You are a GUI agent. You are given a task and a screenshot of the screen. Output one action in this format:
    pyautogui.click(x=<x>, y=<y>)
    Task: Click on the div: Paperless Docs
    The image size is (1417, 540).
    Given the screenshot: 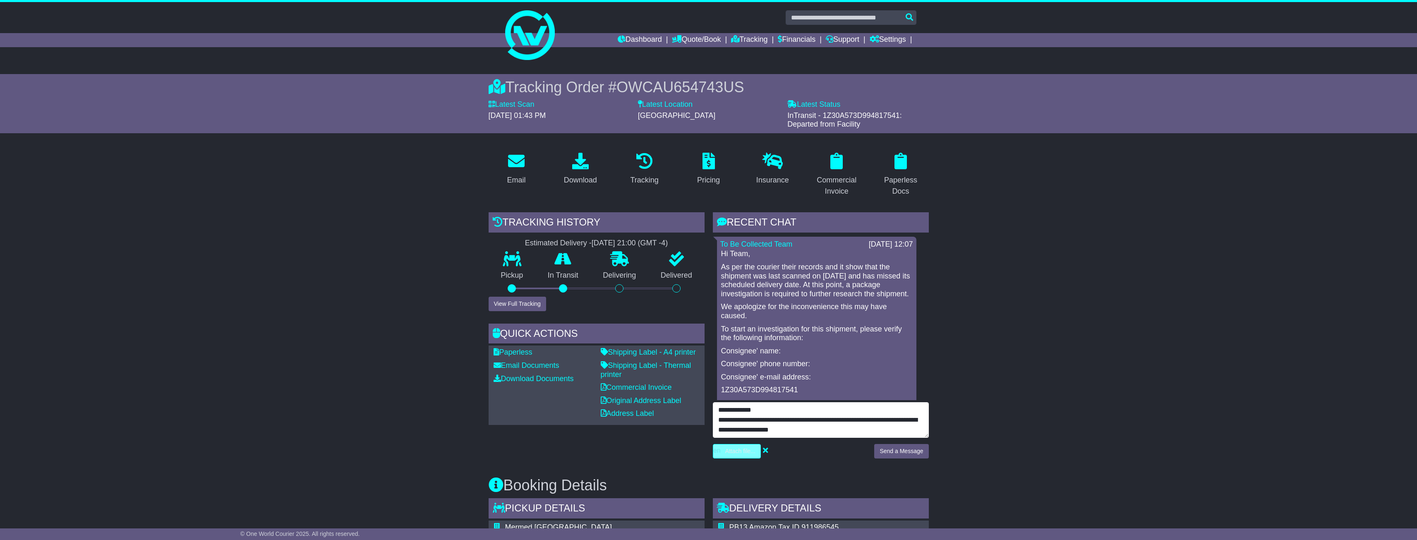 What is the action you would take?
    pyautogui.click(x=901, y=186)
    